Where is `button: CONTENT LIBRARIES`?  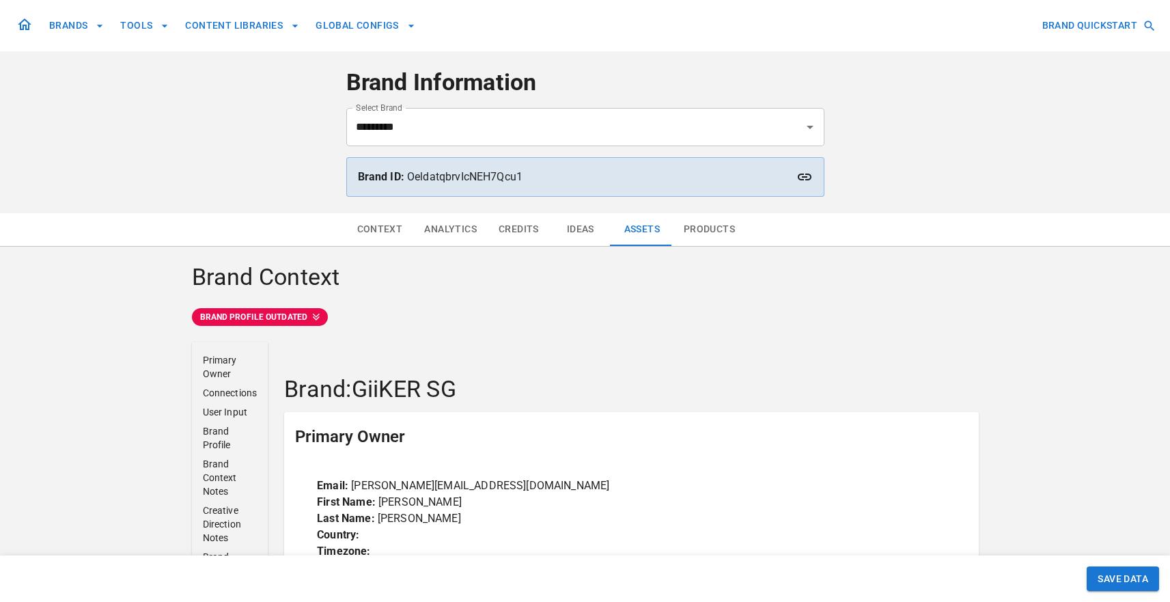 button: CONTENT LIBRARIES is located at coordinates (242, 25).